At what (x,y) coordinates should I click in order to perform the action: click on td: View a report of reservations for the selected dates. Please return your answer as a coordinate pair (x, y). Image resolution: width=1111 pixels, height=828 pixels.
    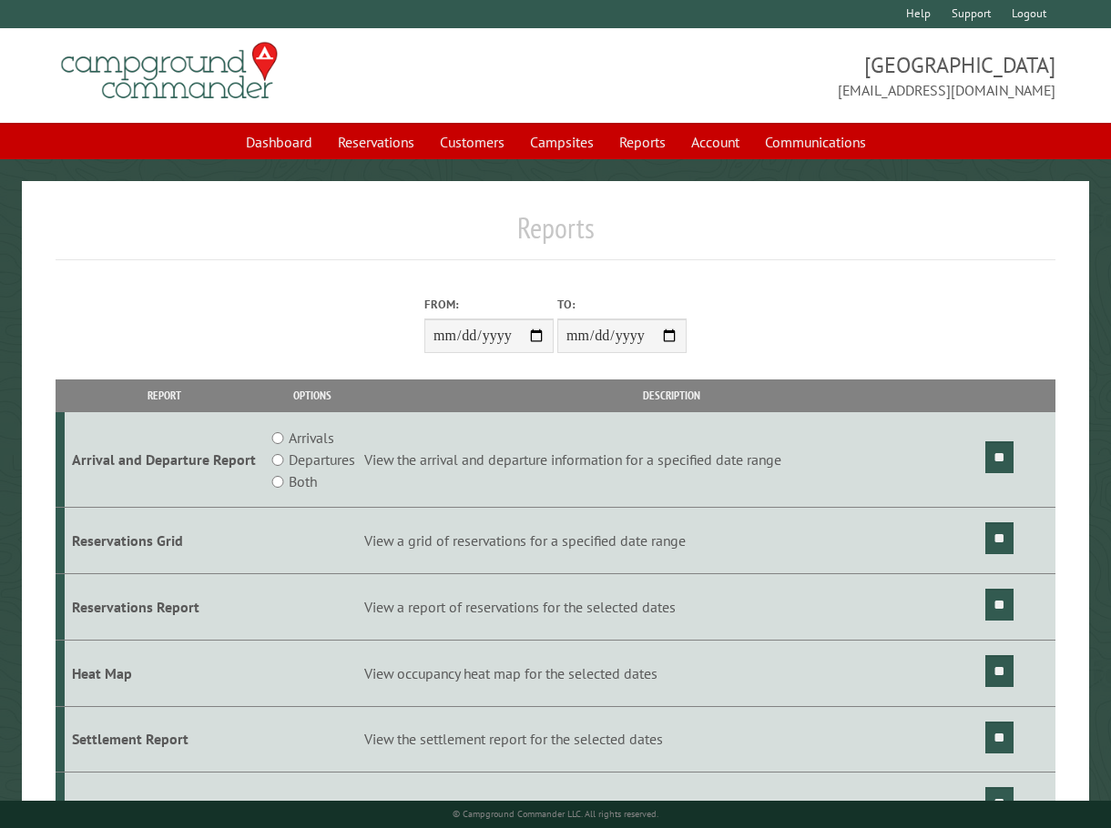
    Looking at the image, I should click on (672, 606).